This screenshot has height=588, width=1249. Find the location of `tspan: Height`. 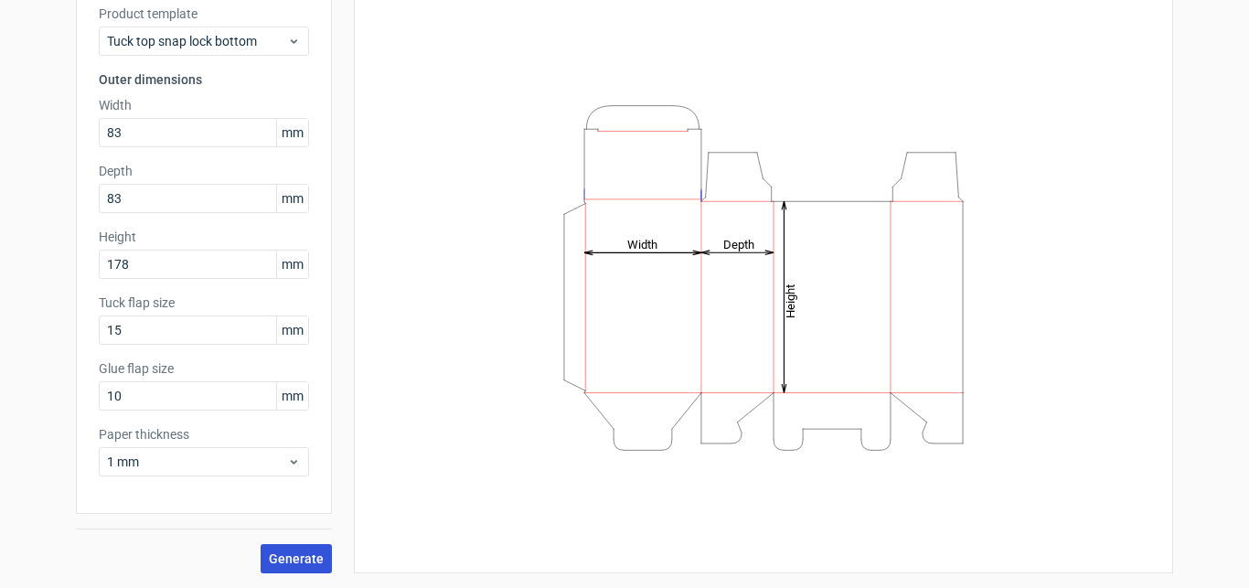

tspan: Height is located at coordinates (790, 300).